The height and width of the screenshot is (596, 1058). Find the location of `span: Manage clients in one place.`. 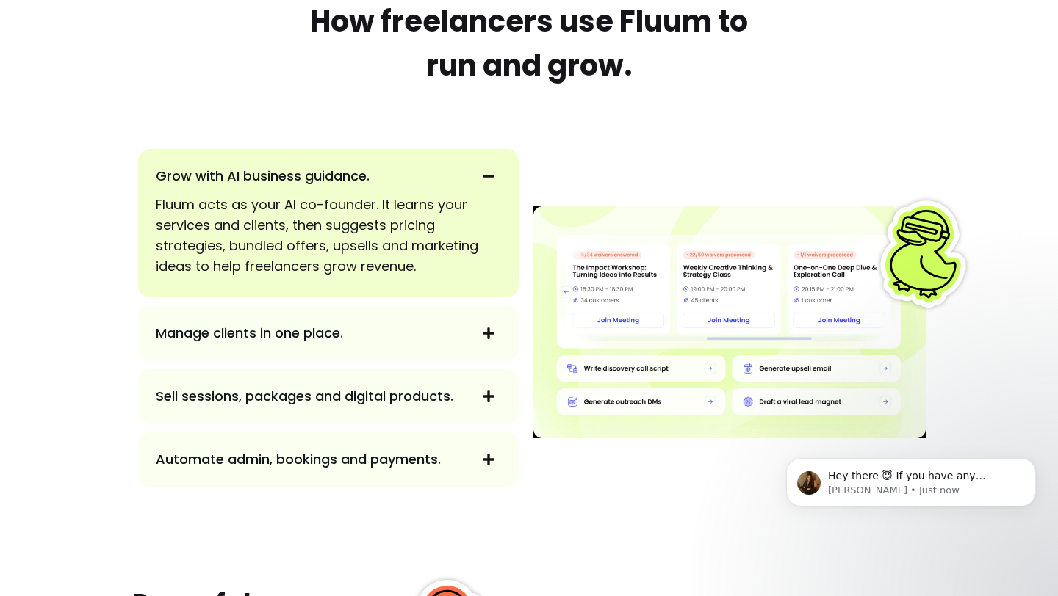

span: Manage clients in one place. is located at coordinates (311, 333).